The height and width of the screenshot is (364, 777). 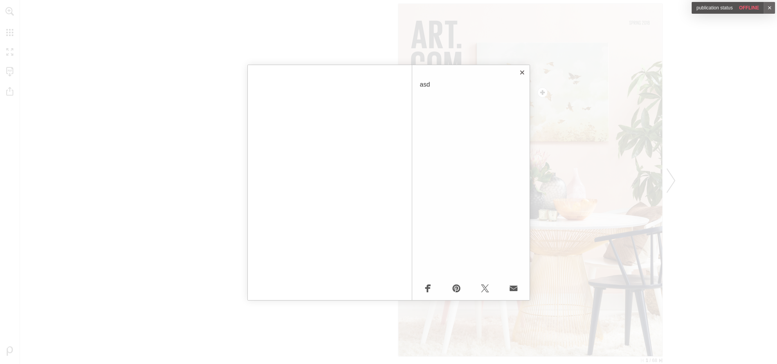 I want to click on span: Publication Status, so click(x=714, y=8).